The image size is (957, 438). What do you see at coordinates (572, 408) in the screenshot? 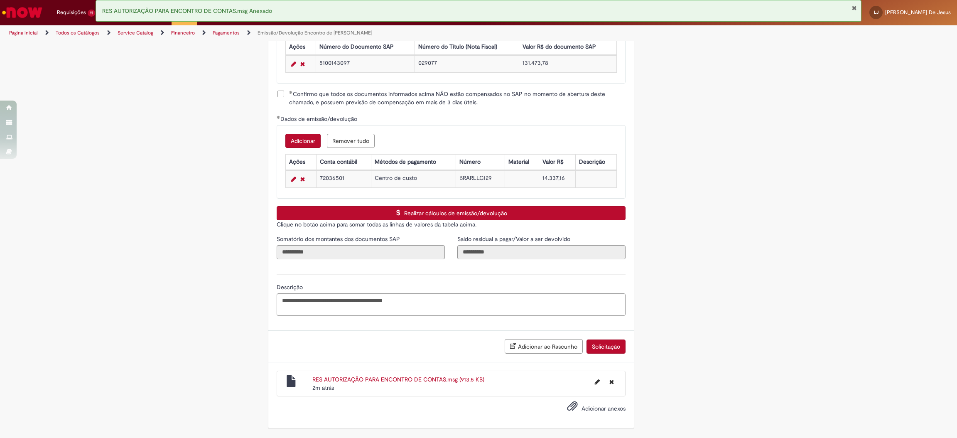
I see `button: Adicionar anexos` at bounding box center [572, 408].